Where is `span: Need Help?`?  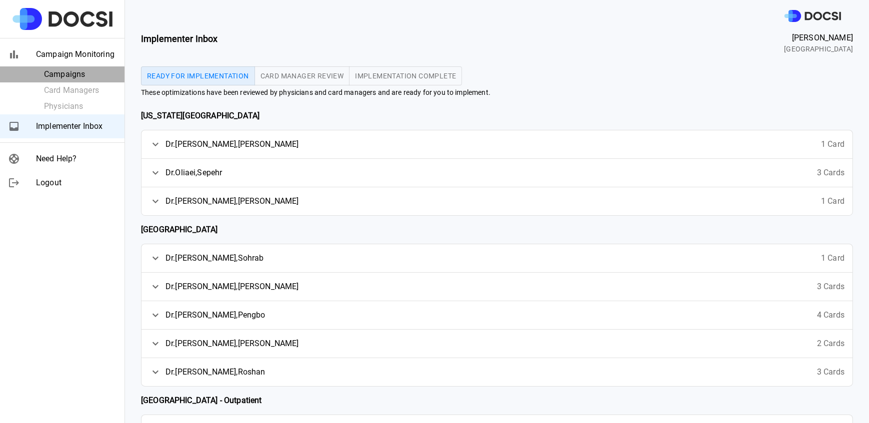 span: Need Help? is located at coordinates (76, 159).